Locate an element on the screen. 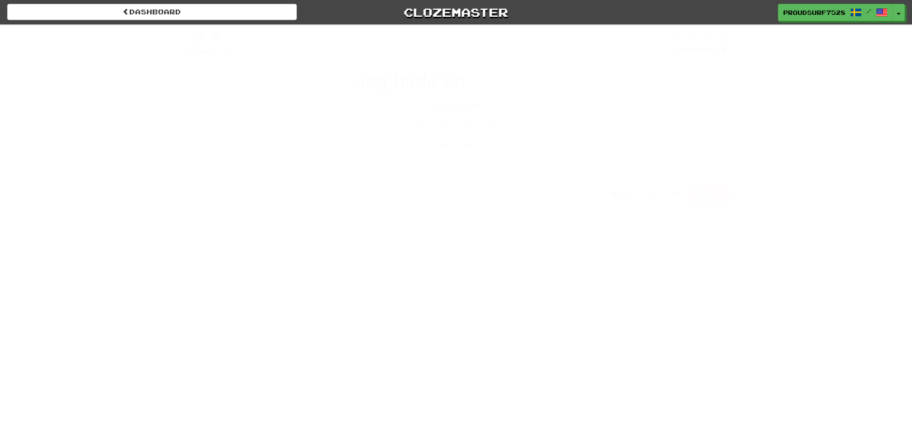 Image resolution: width=912 pixels, height=436 pixels. a: ProudSurf7528 / is located at coordinates (836, 12).